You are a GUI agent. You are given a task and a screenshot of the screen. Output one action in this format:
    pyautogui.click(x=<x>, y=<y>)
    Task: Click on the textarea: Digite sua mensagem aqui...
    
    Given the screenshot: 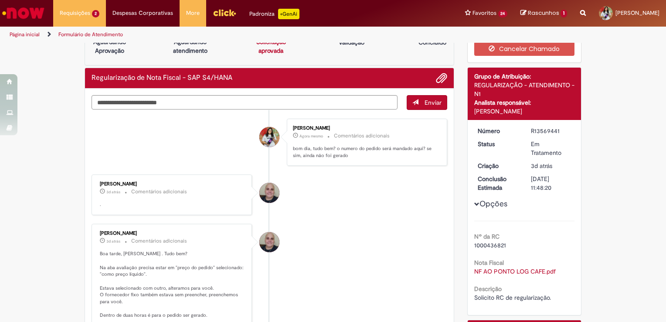 What is the action you would take?
    pyautogui.click(x=245, y=102)
    